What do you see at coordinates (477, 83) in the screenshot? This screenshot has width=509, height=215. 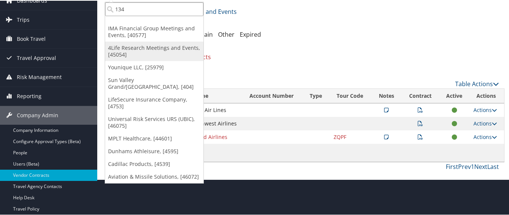 I see `a: Table Actions` at bounding box center [477, 83].